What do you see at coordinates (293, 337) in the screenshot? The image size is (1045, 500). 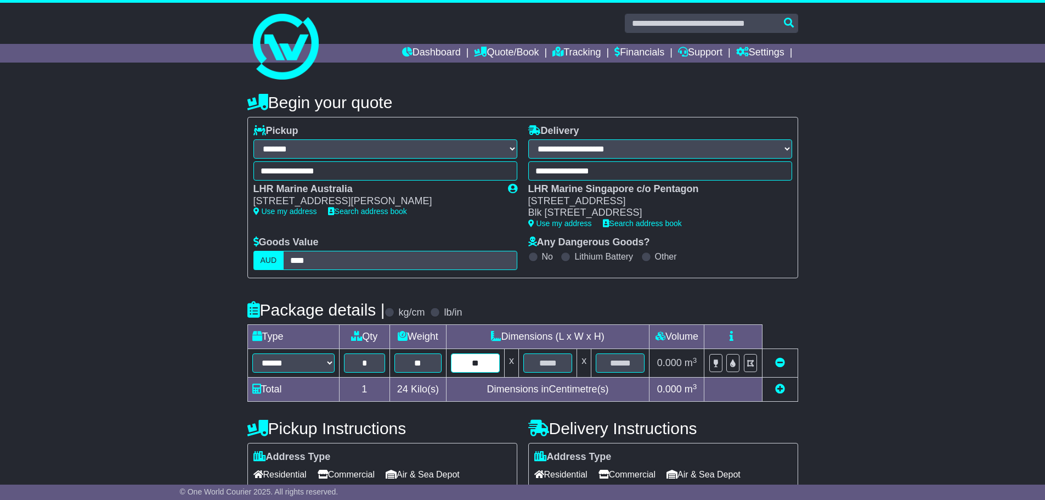 I see `td: Type` at bounding box center [293, 337].